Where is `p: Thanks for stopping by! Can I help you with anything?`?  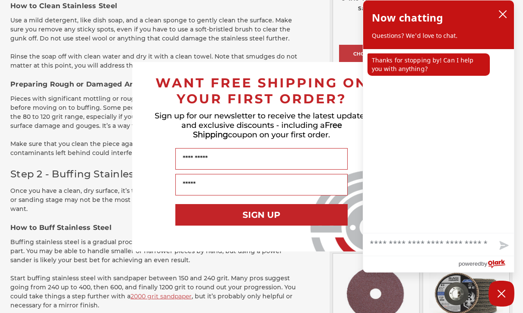
p: Thanks for stopping by! Can I help you with anything? is located at coordinates (429, 65).